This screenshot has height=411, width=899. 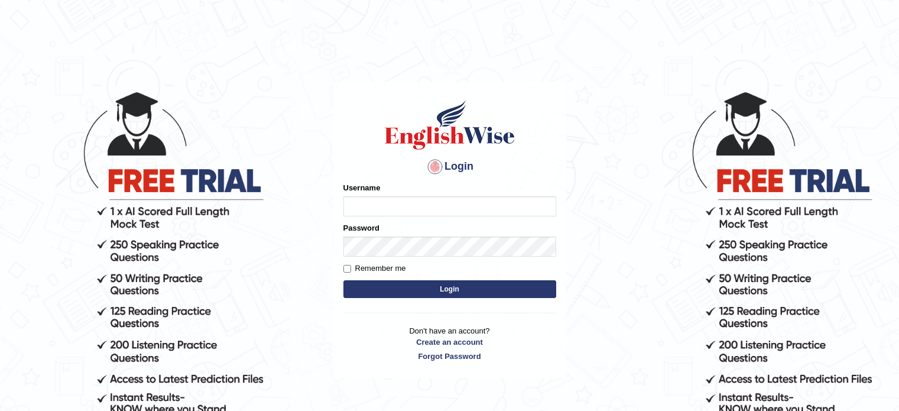 I want to click on label: Username, so click(x=362, y=187).